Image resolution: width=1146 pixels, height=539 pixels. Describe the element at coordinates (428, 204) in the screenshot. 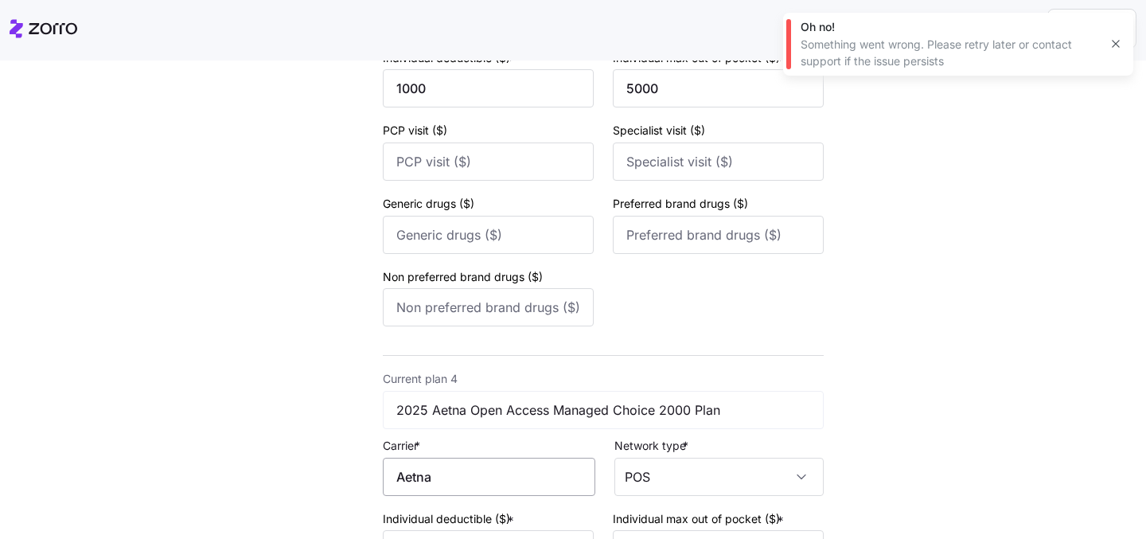

I see `label: Generic drugs ($)` at that location.